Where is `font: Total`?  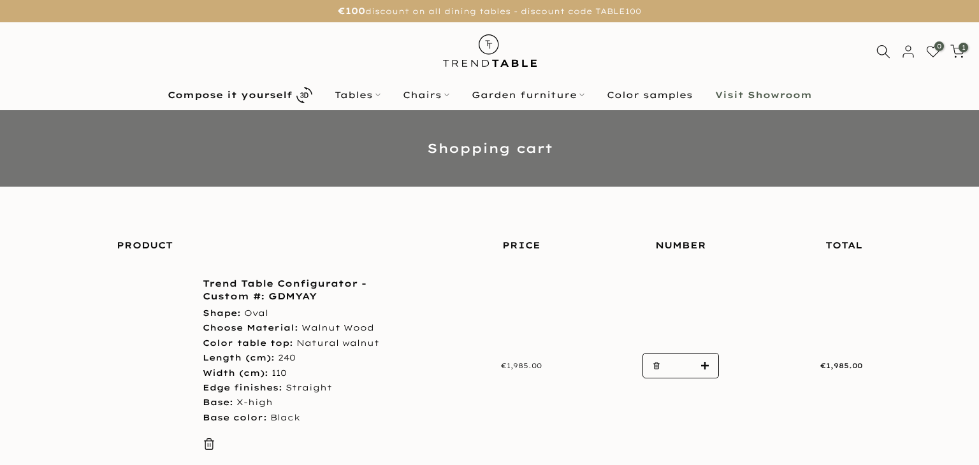
font: Total is located at coordinates (844, 245).